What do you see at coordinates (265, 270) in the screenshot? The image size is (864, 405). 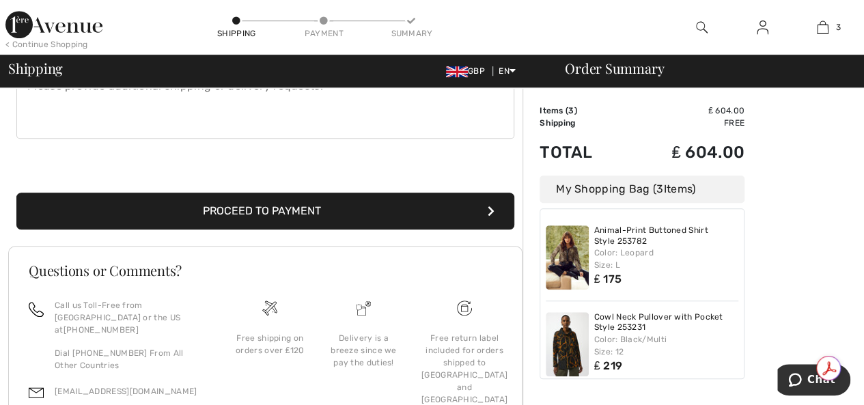 I see `h3: Questions or Comments?` at bounding box center [265, 270].